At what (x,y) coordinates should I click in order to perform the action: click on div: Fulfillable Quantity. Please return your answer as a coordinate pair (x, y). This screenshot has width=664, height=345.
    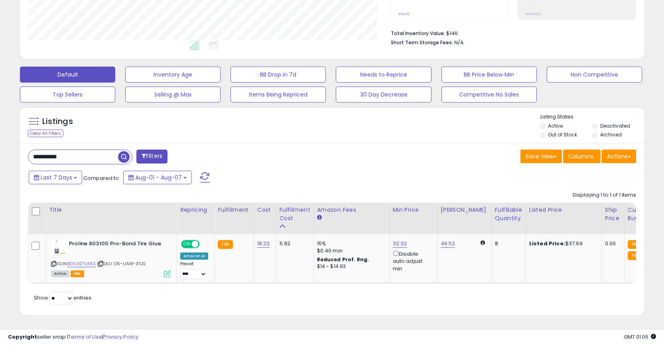
    Looking at the image, I should click on (508, 214).